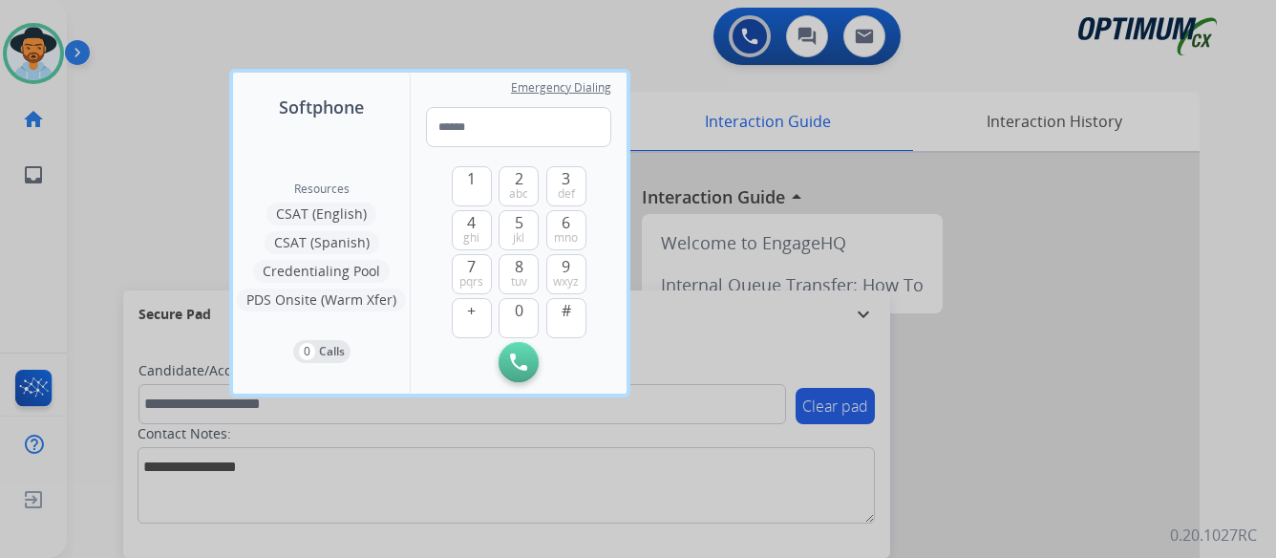 The height and width of the screenshot is (558, 1276). What do you see at coordinates (518, 194) in the screenshot?
I see `span: abc` at bounding box center [518, 194].